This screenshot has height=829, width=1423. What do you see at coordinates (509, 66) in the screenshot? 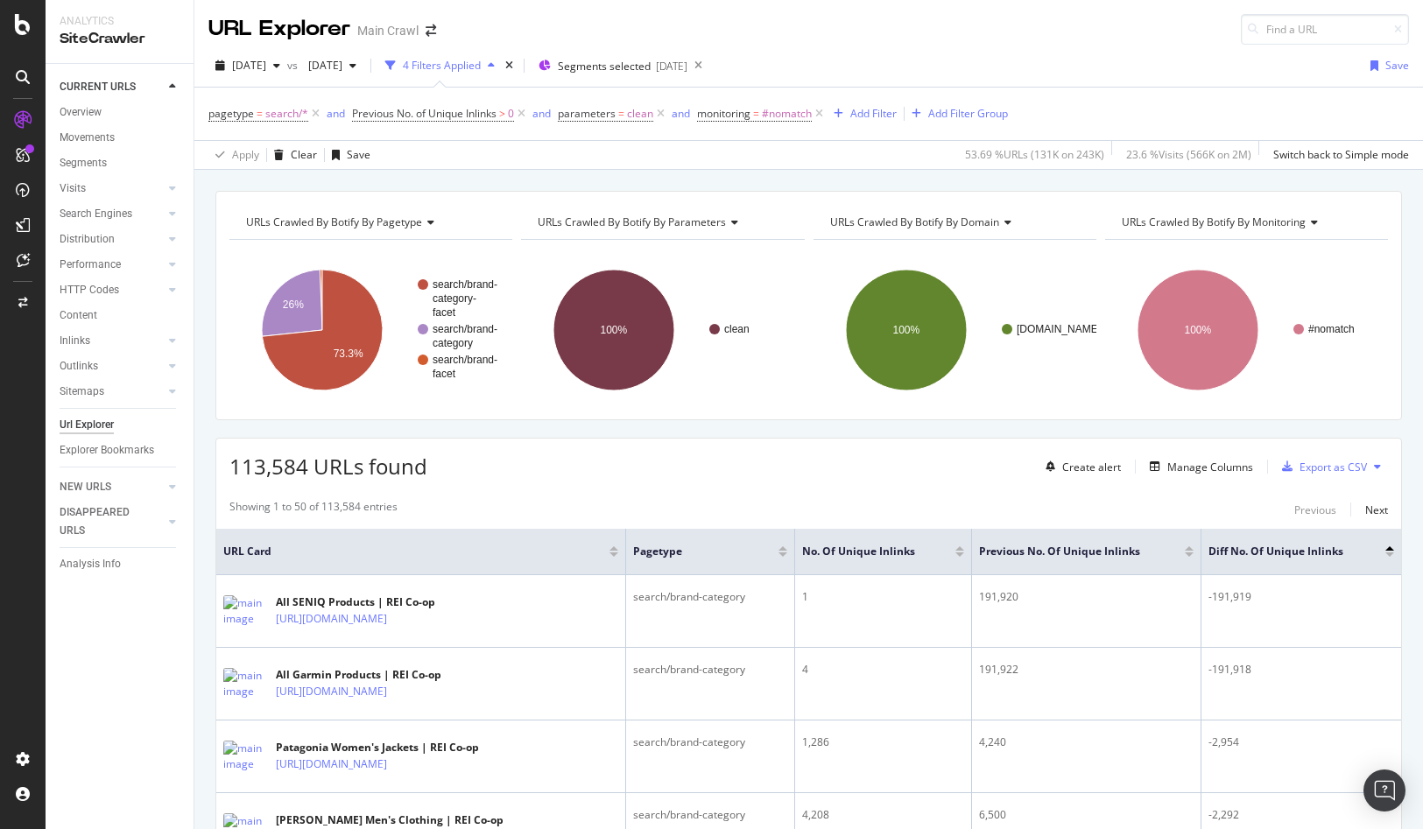
I see `div: times` at bounding box center [509, 66].